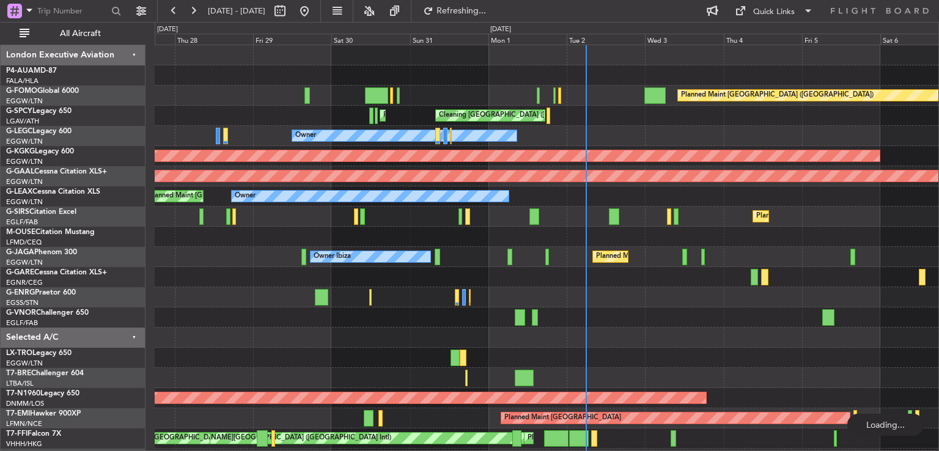 The width and height of the screenshot is (939, 451). What do you see at coordinates (38, 131) in the screenshot?
I see `a: G-LEGCLegacy 600` at bounding box center [38, 131].